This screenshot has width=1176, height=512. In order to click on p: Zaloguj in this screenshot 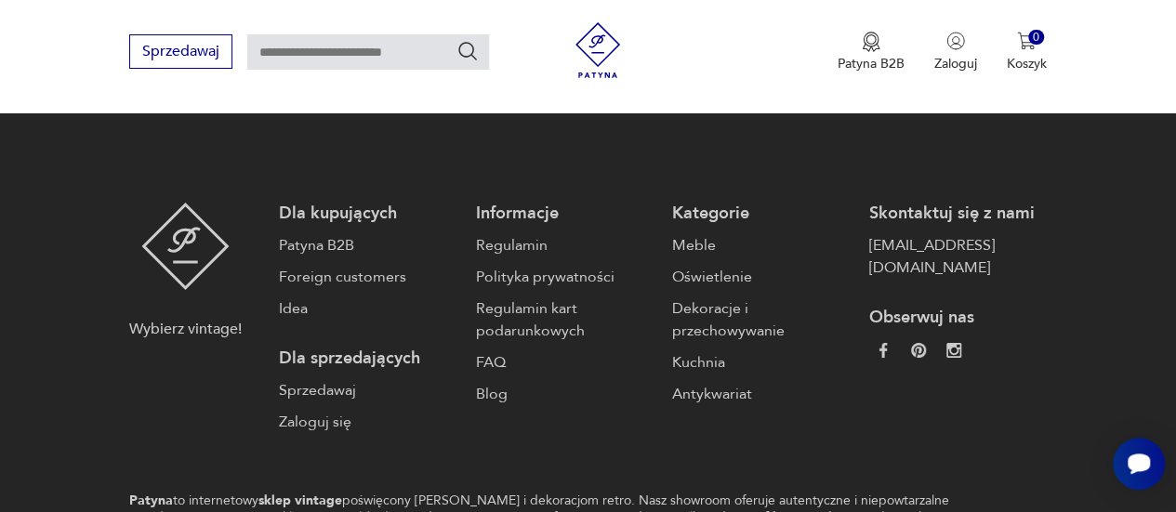, I will do `click(956, 63)`.